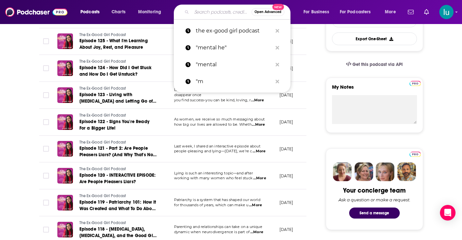 This screenshot has height=240, width=462. Describe the element at coordinates (217, 146) in the screenshot. I see `span: Last week, I shared an interactive episode about` at that location.